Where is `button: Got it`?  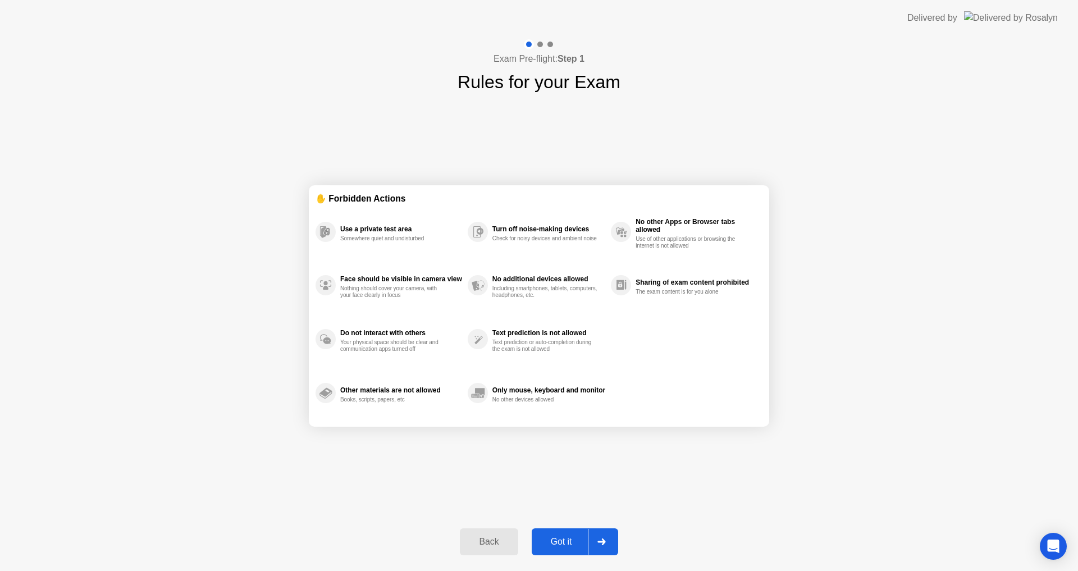
button: Got it is located at coordinates (575, 542).